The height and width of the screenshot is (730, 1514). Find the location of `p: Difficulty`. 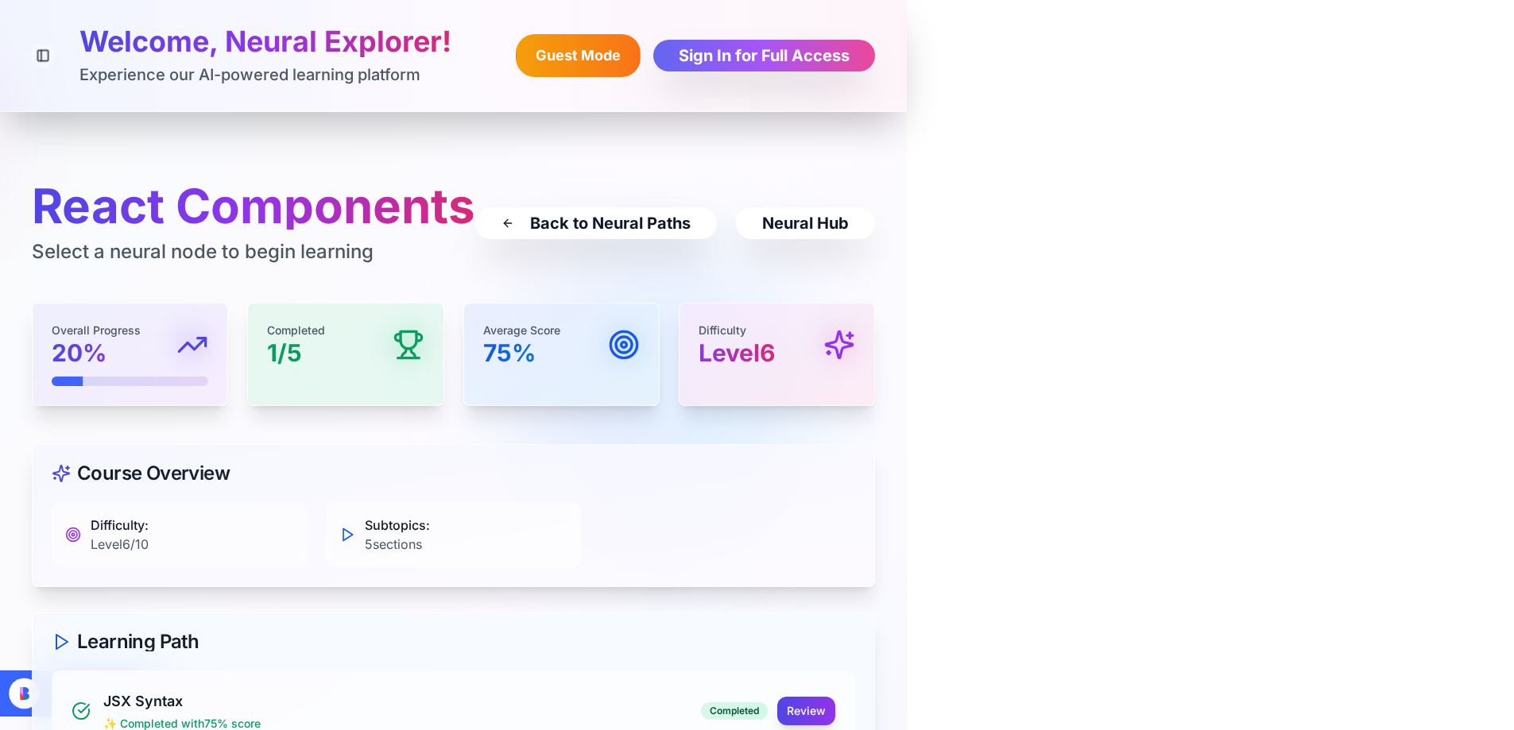

p: Difficulty is located at coordinates (737, 331).